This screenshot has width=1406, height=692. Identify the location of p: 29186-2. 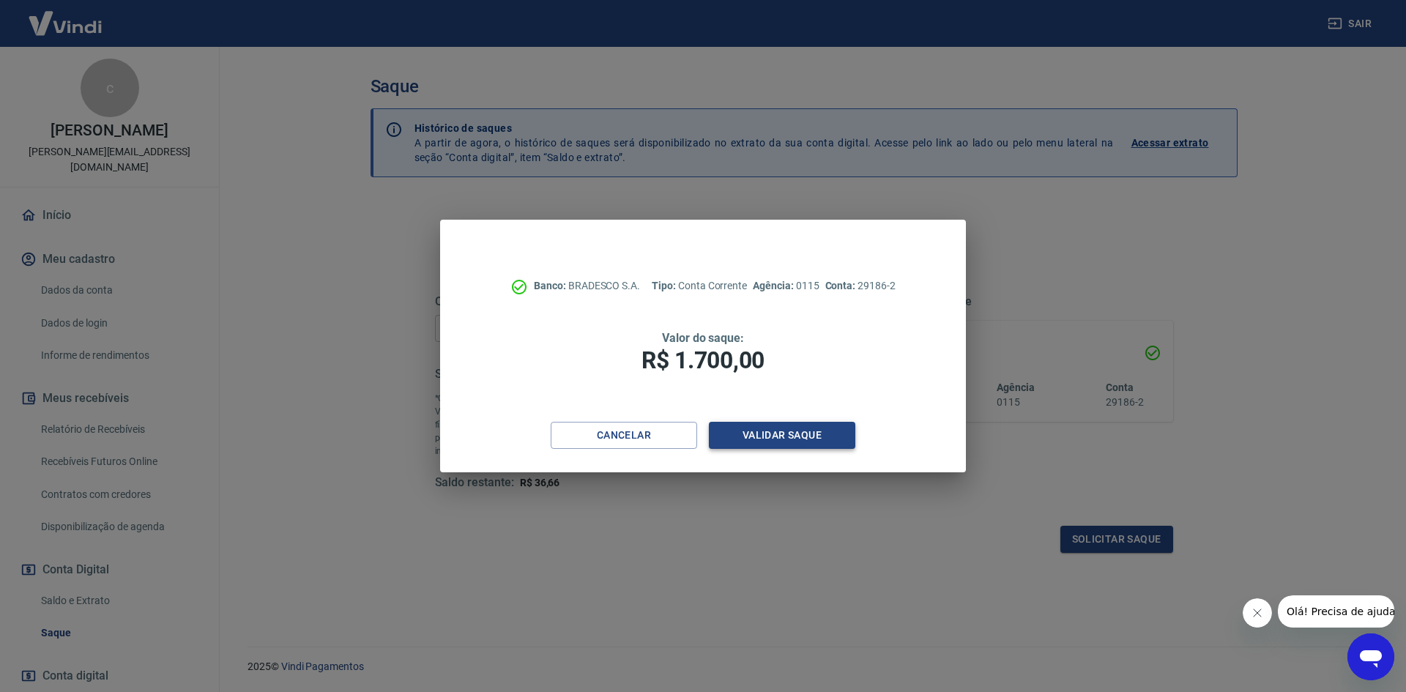
(860, 285).